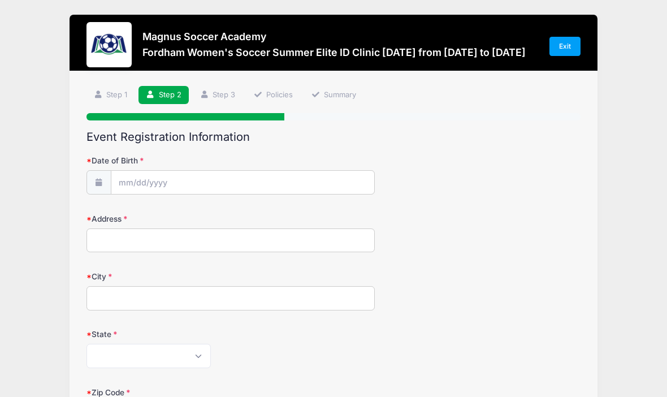 The height and width of the screenshot is (397, 667). What do you see at coordinates (169, 334) in the screenshot?
I see `label: State` at bounding box center [169, 334].